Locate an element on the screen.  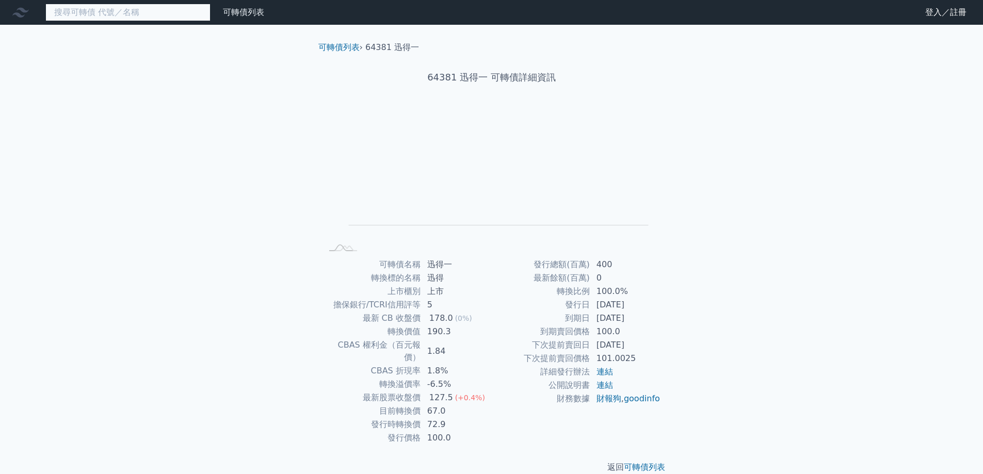
div: 聊天小工具 is located at coordinates (957, 449).